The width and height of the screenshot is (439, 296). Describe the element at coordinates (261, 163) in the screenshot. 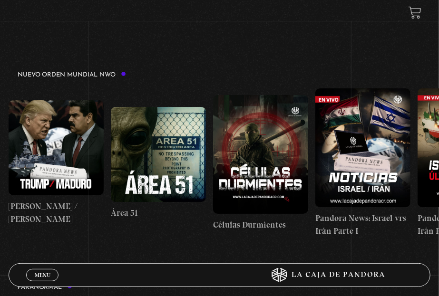

I see `a: Células Durmientes` at that location.